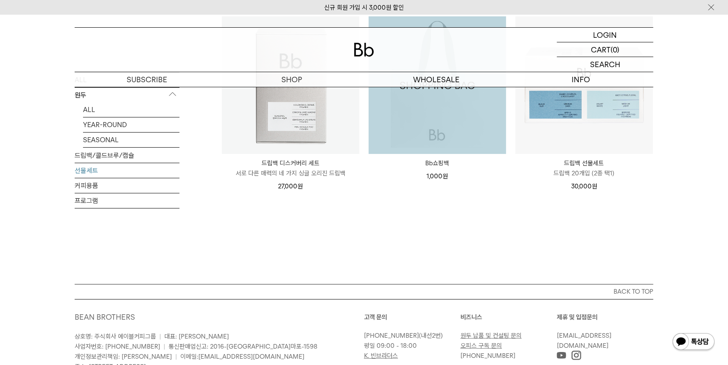  I want to click on p: (0), so click(615, 49).